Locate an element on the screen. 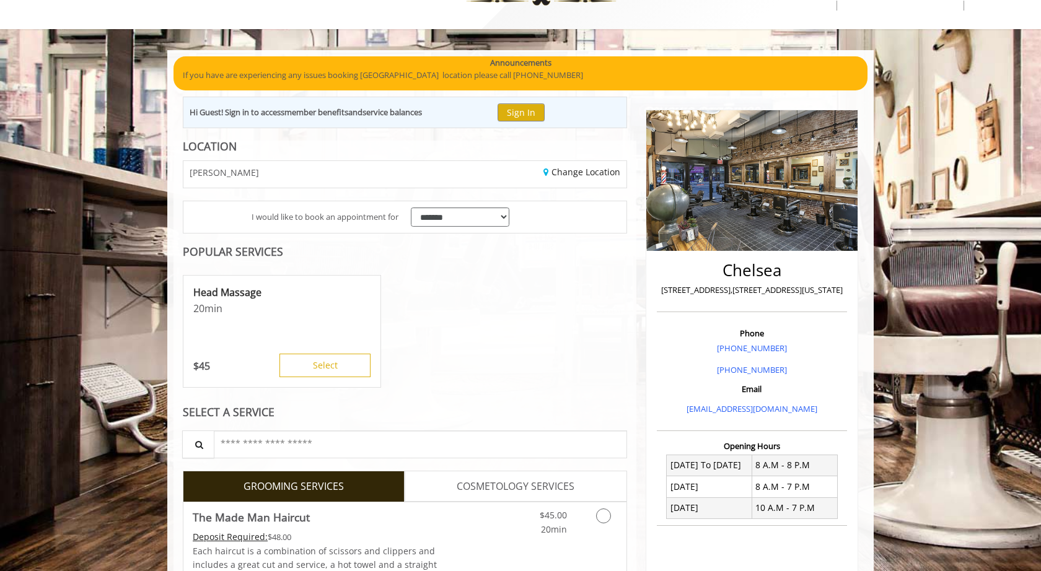 The image size is (1041, 571). h2: Chelsea is located at coordinates (752, 270).